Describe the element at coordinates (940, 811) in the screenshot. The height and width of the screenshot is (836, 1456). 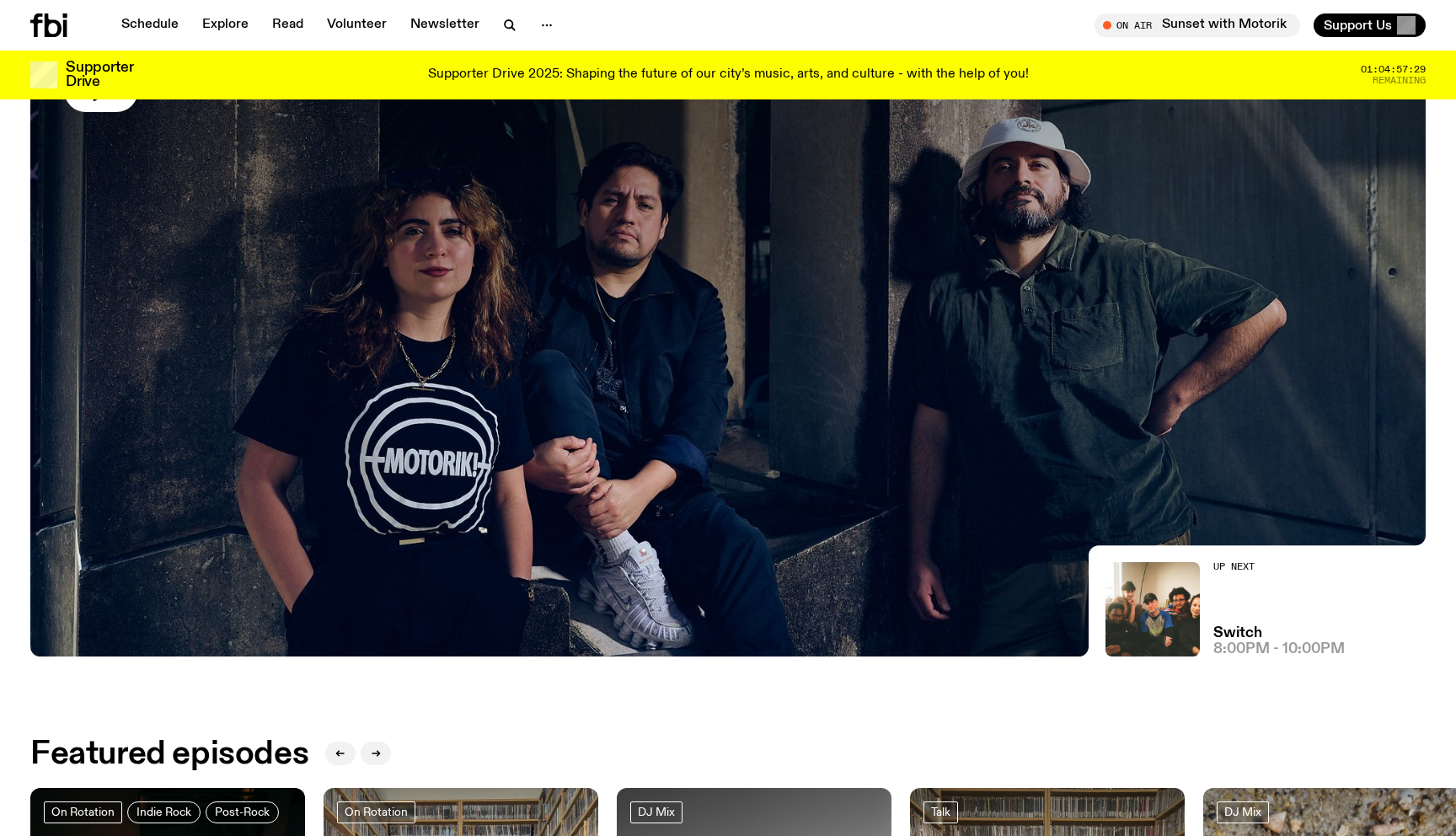
I see `span: Talk` at that location.